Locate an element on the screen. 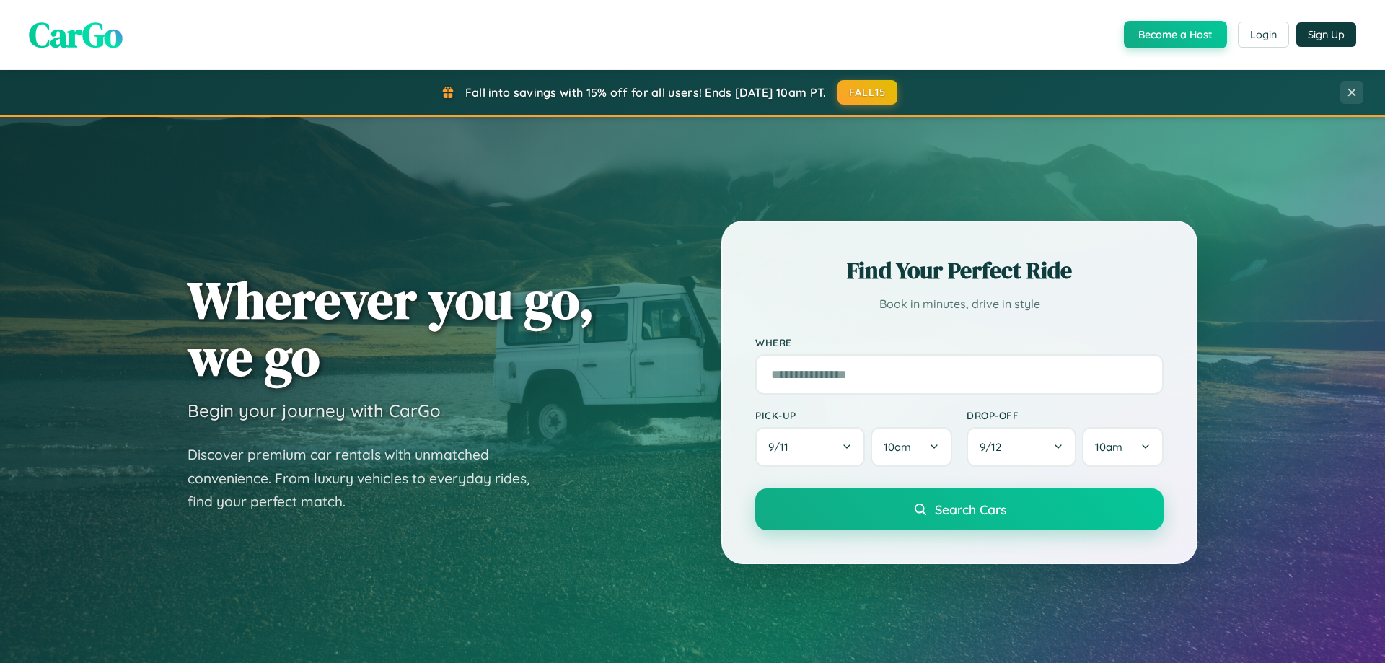 This screenshot has height=663, width=1385. span: 9 / 11 is located at coordinates (782, 446).